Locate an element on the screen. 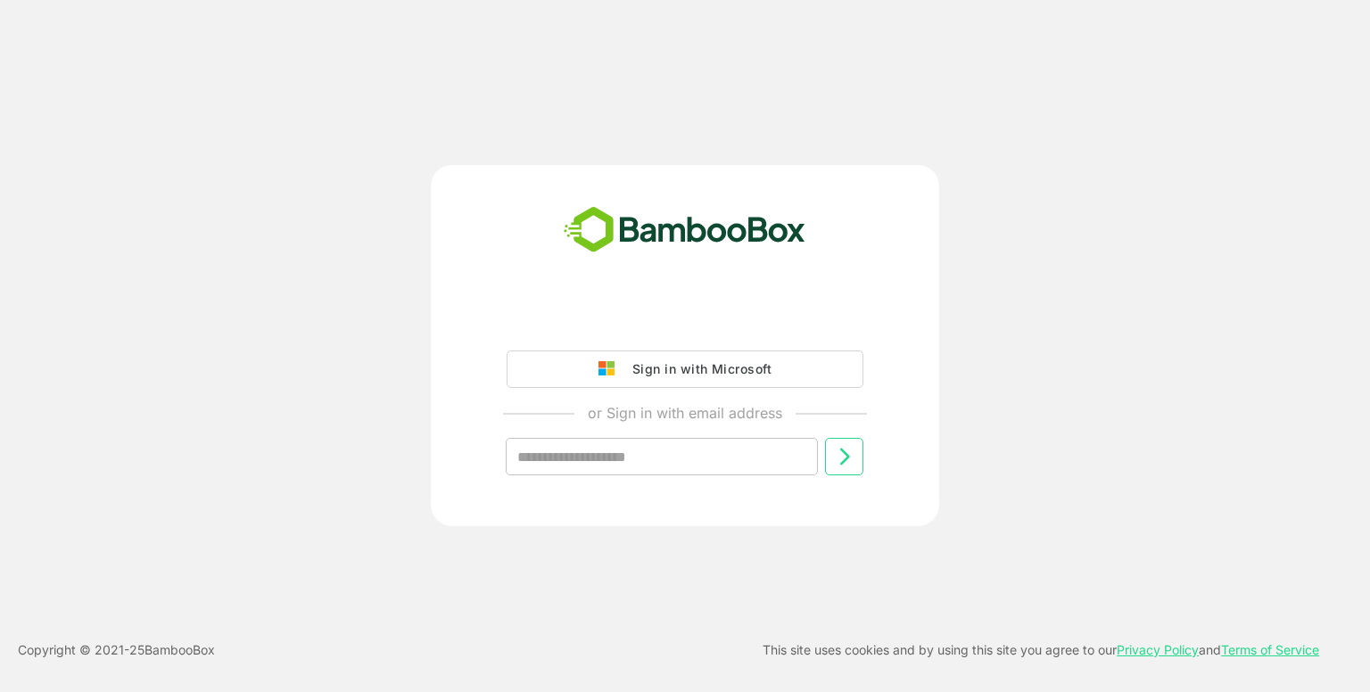  p: Copyright © 2021- 25 BambooBox is located at coordinates (116, 650).